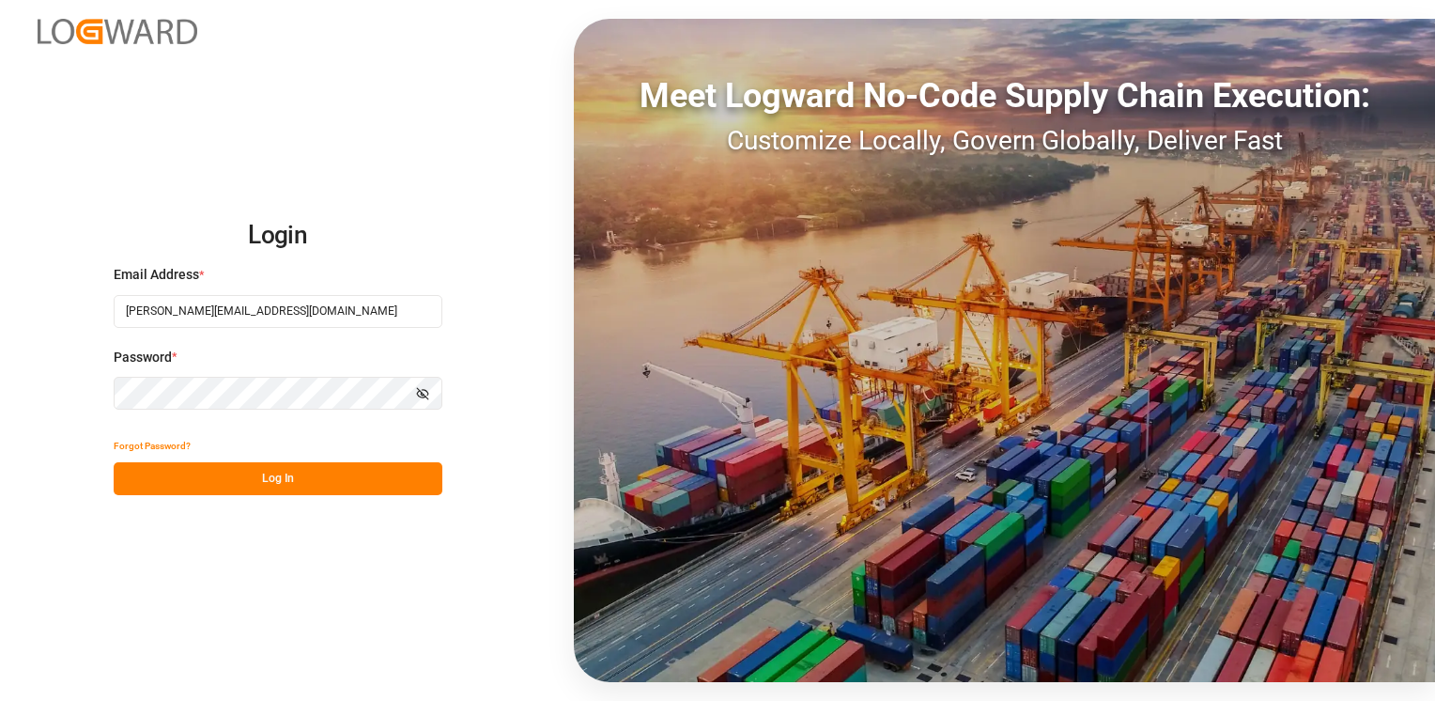 The image size is (1435, 701). What do you see at coordinates (1004, 141) in the screenshot?
I see `div: Customize Locally, Govern Globally, Deliver Fast` at bounding box center [1004, 141].